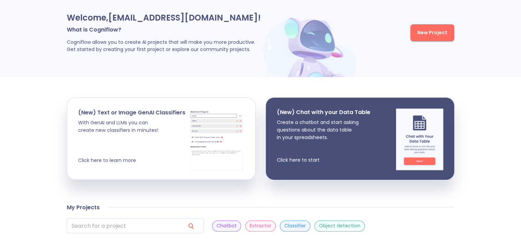 This screenshot has height=250, width=521. Describe the element at coordinates (217, 140) in the screenshot. I see `img: cards stack img` at that location.